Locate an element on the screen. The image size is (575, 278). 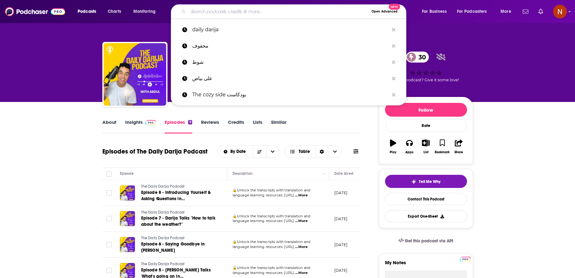
h2: Choose View is located at coordinates (313, 152).